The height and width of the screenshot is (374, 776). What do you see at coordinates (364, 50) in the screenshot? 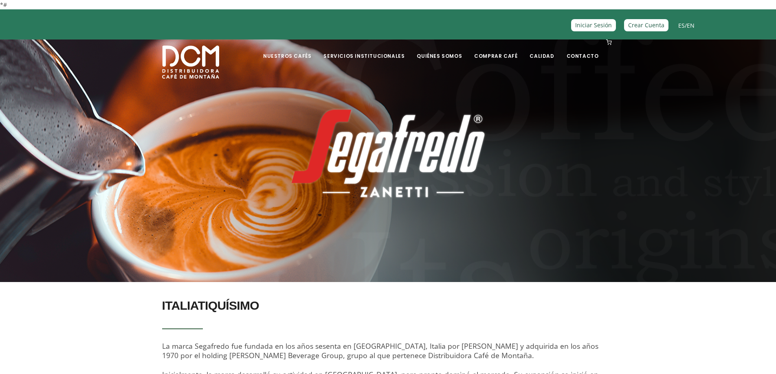
I see `a: Servicios Institucionales` at bounding box center [364, 50].